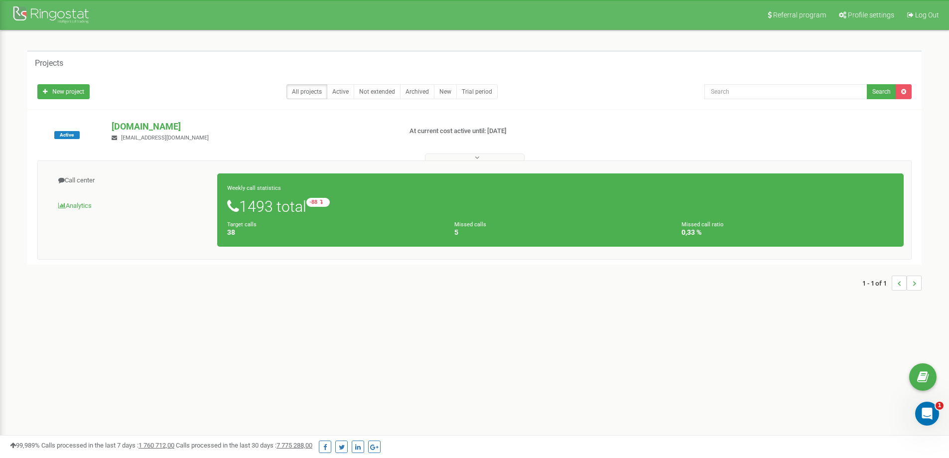 The width and height of the screenshot is (949, 458). I want to click on span: Calls processed in the last 7 days :, so click(108, 445).